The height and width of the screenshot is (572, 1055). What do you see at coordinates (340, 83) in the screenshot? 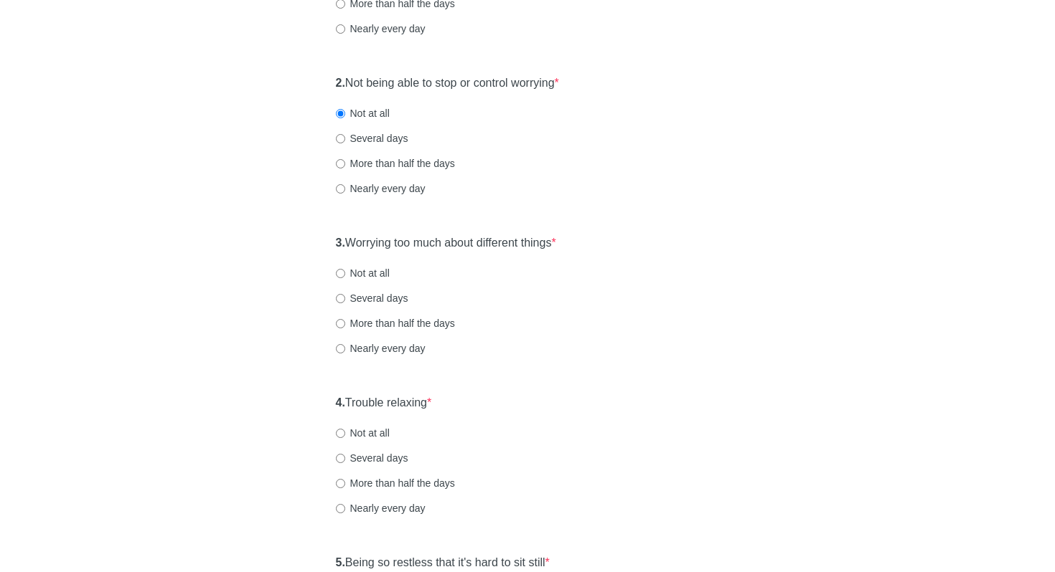
I see `strong: 2.` at bounding box center [340, 83].